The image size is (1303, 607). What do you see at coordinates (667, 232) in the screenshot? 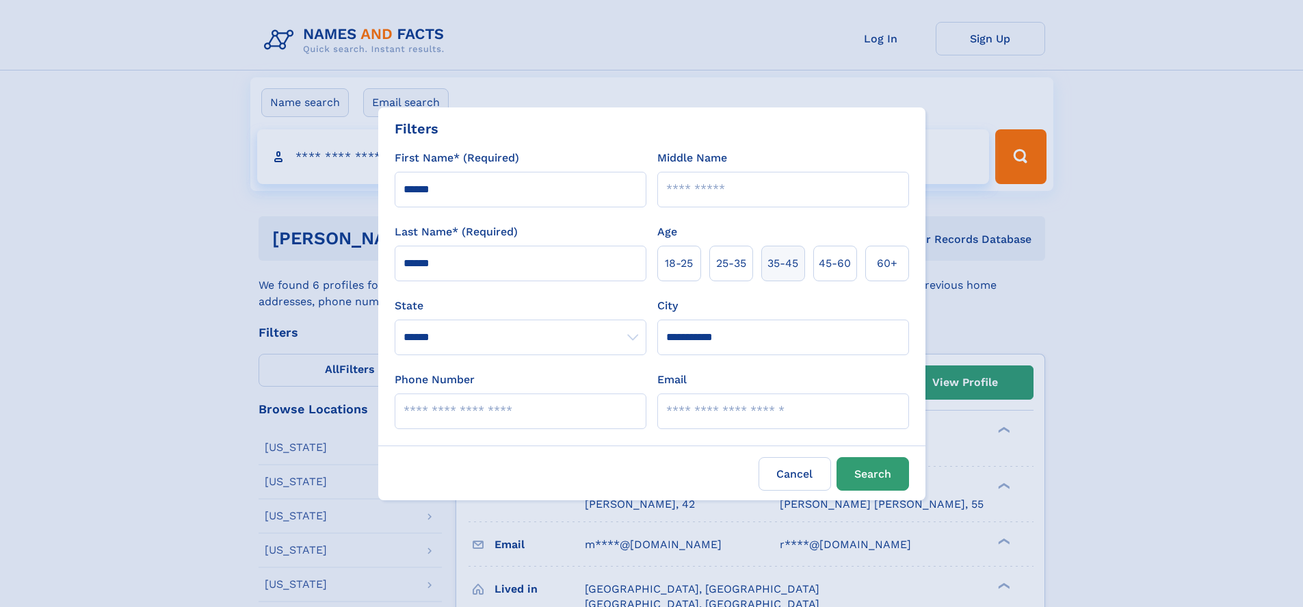
I see `label: Age` at bounding box center [667, 232].